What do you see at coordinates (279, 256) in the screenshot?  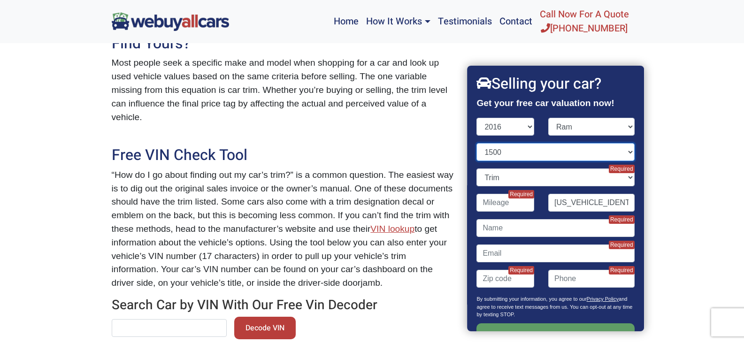 I see `span: to get information about the vehicle’s options. Using the tool below you can also enter your vehi...` at bounding box center [279, 256].